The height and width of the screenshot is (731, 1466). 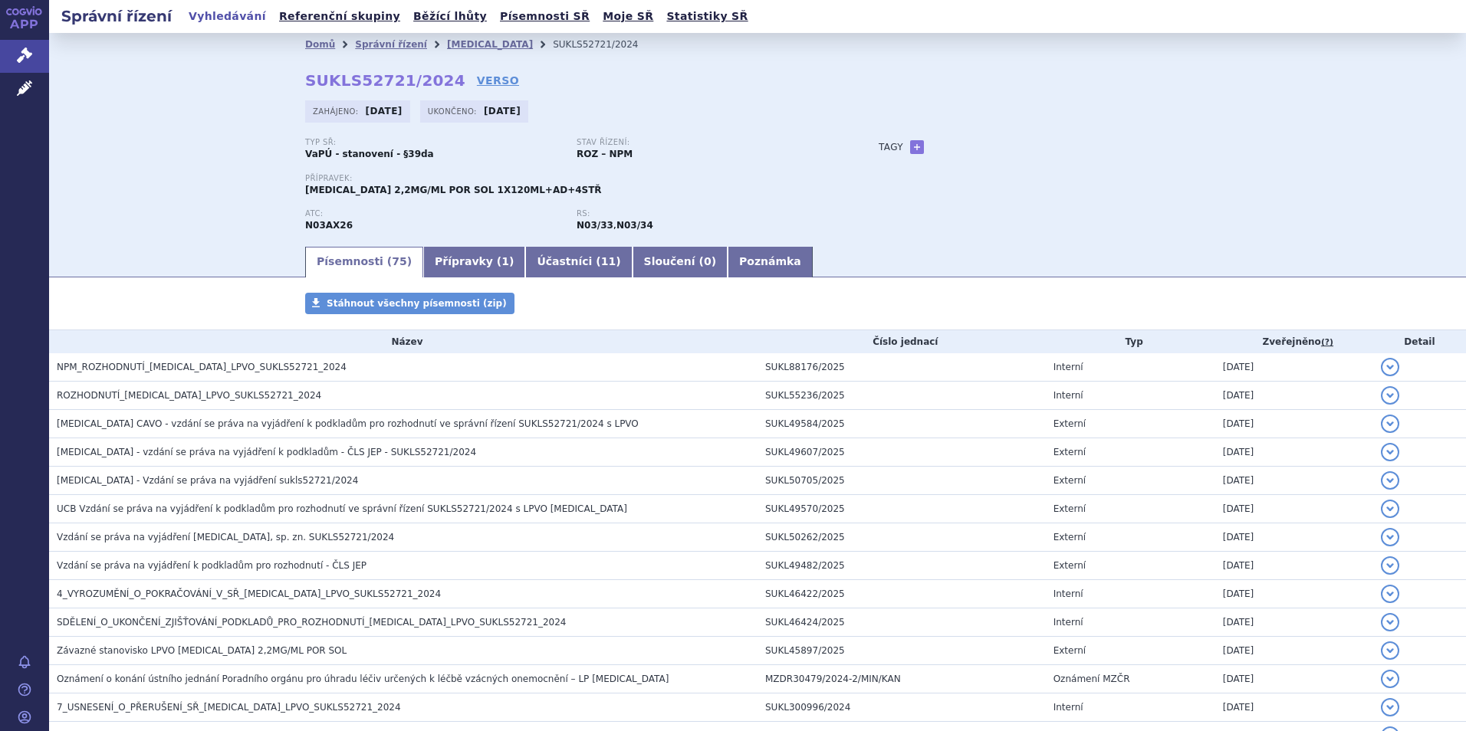 What do you see at coordinates (902, 509) in the screenshot?
I see `td: SUKL49570/2025` at bounding box center [902, 509].